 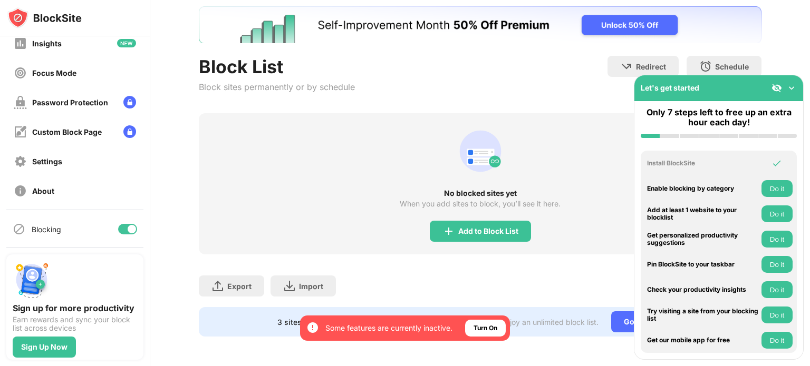 What do you see at coordinates (44, 18) in the screenshot?
I see `img: logo-blocksite.svg` at bounding box center [44, 18].